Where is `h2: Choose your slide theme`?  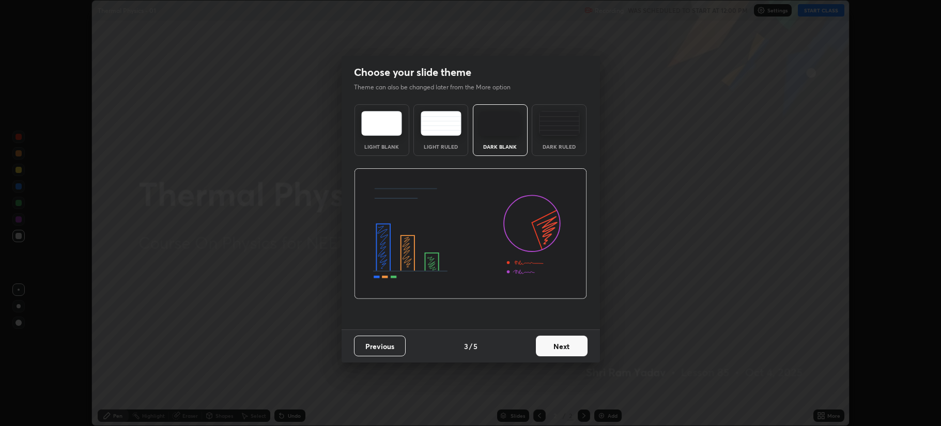
h2: Choose your slide theme is located at coordinates (412, 72).